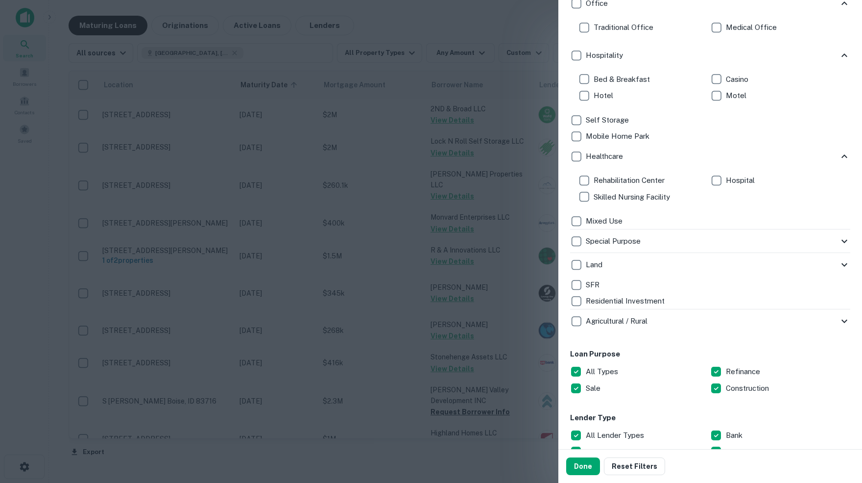 The image size is (862, 483). I want to click on p: Healthcare, so click(606, 156).